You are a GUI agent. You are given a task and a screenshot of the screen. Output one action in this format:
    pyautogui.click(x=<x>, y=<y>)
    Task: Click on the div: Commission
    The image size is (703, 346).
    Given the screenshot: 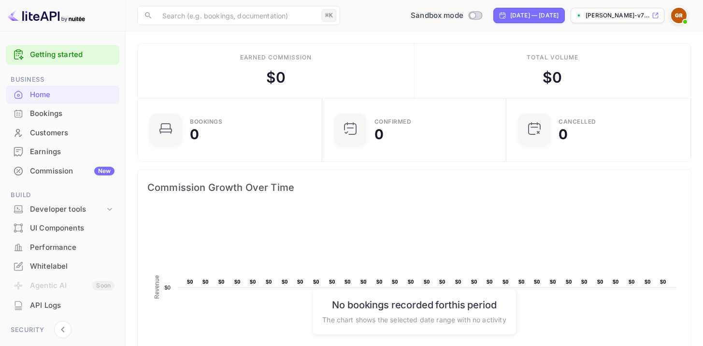 What is the action you would take?
    pyautogui.click(x=72, y=171)
    